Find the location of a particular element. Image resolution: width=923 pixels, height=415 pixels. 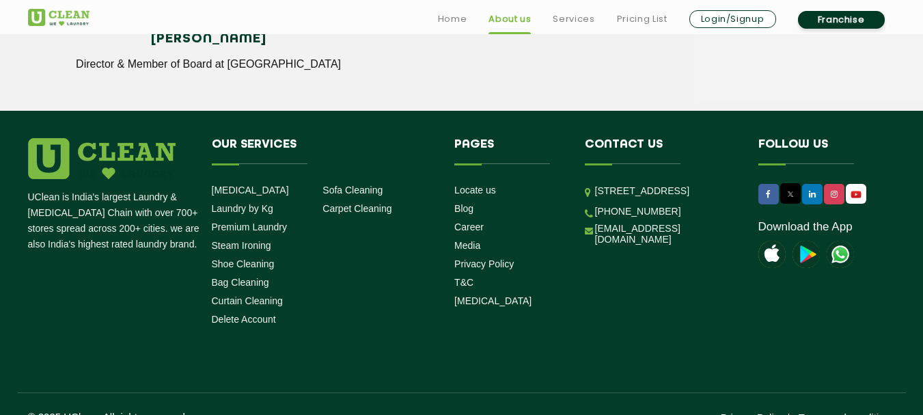

a: Home is located at coordinates (452, 19).